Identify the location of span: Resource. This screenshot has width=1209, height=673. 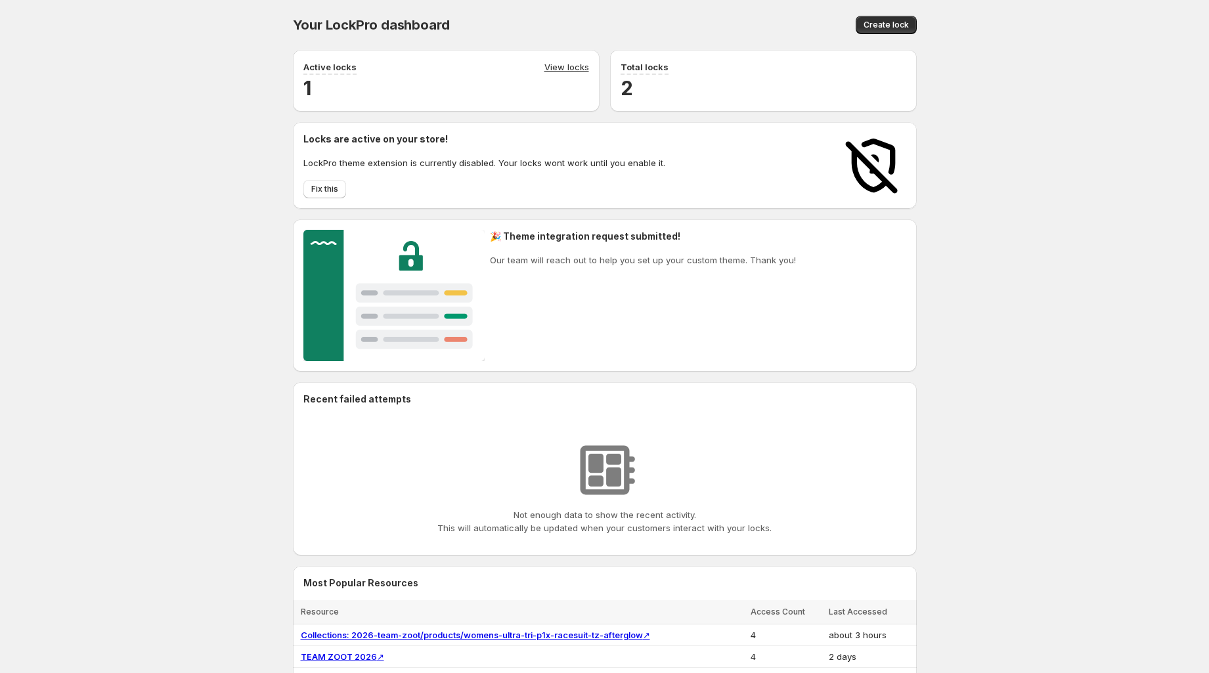
(320, 611).